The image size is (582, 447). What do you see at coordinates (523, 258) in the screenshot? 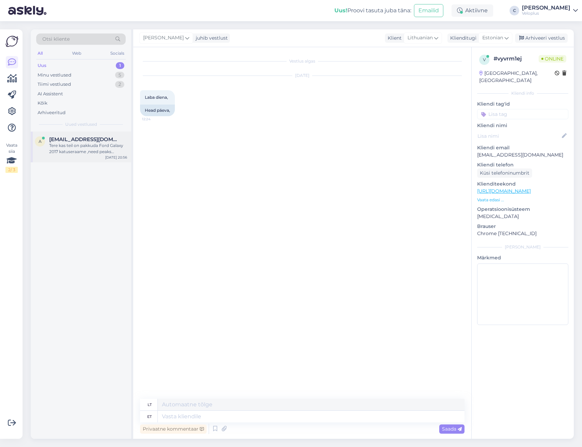
I see `p: Märkmed` at bounding box center [523, 258].